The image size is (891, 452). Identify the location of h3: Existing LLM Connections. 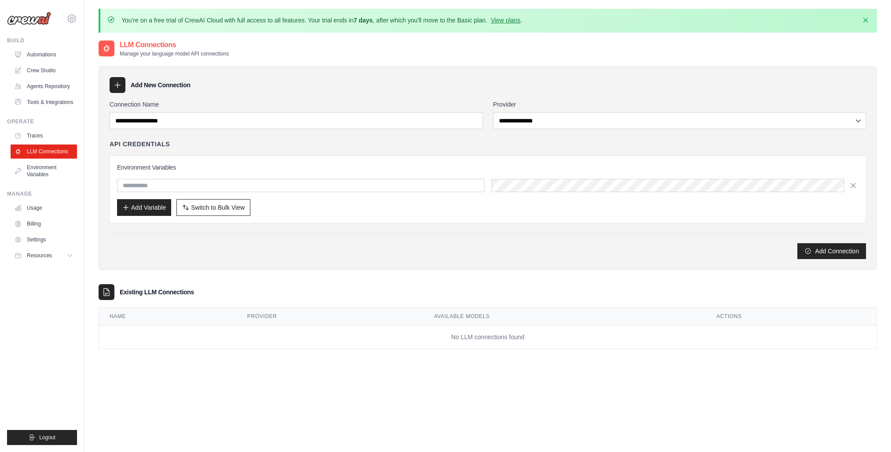
(157, 292).